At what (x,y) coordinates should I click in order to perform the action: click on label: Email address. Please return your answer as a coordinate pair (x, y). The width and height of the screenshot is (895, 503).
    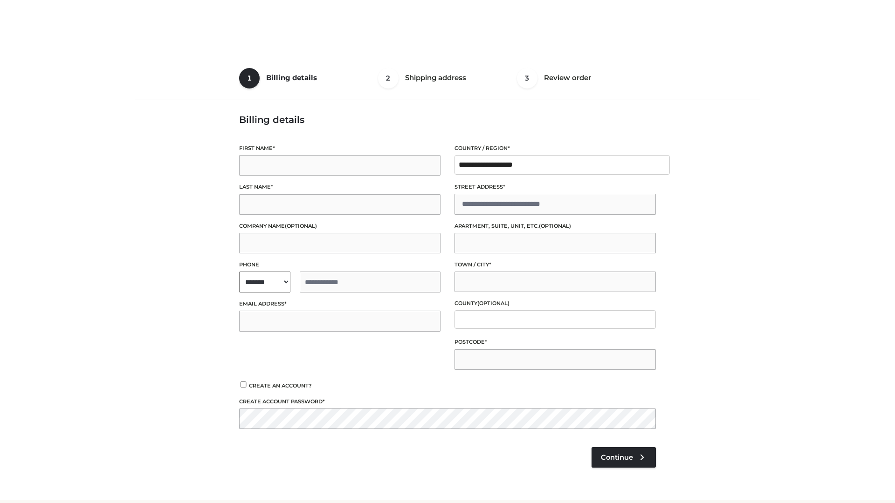
    Looking at the image, I should click on (340, 304).